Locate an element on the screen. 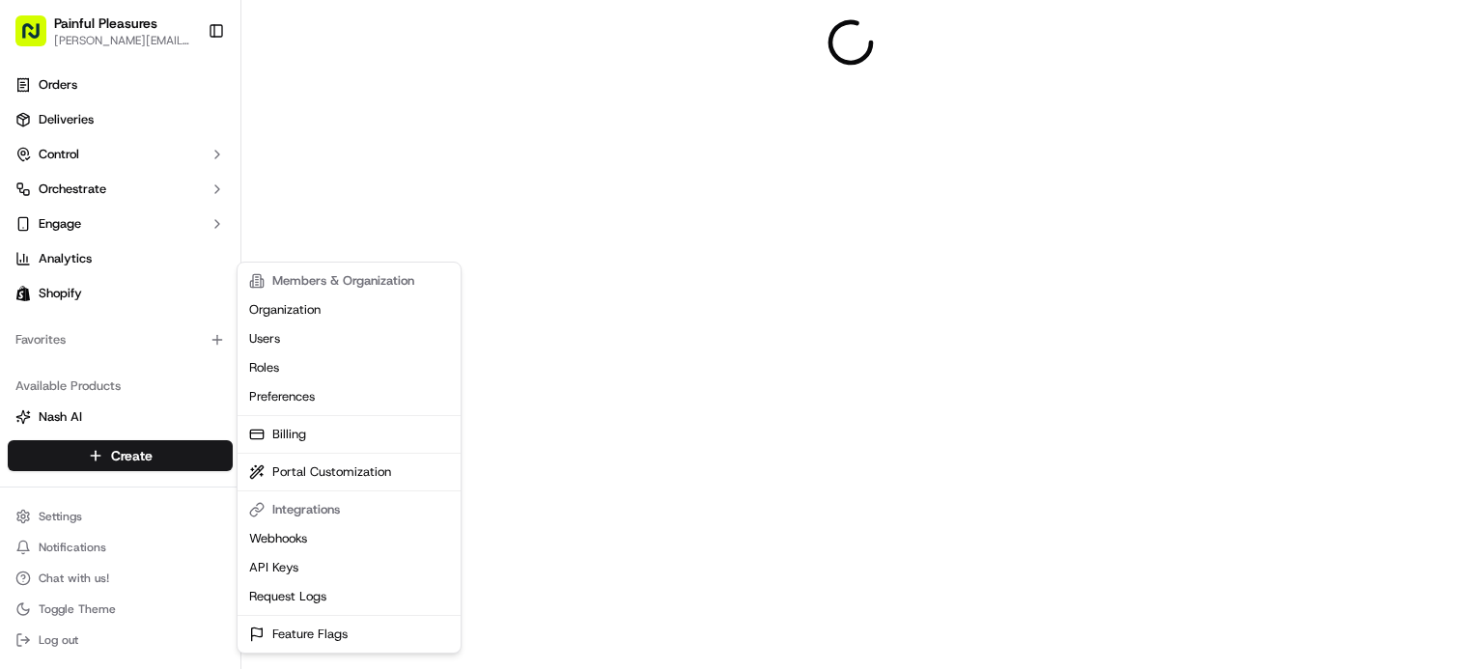  a: 📗Knowledge Base is located at coordinates (83, 290).